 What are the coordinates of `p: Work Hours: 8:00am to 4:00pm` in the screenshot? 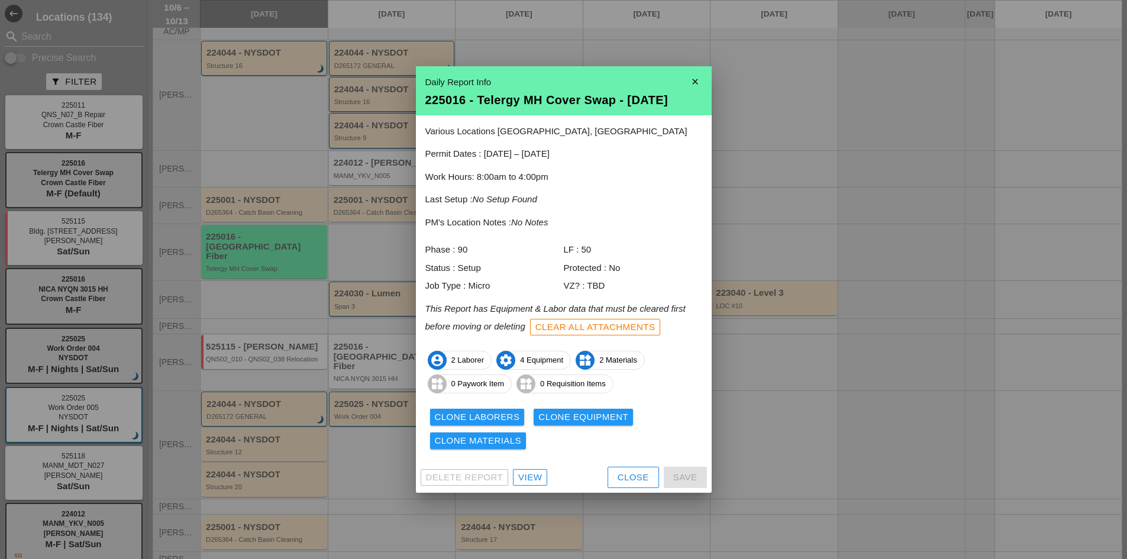 It's located at (564, 177).